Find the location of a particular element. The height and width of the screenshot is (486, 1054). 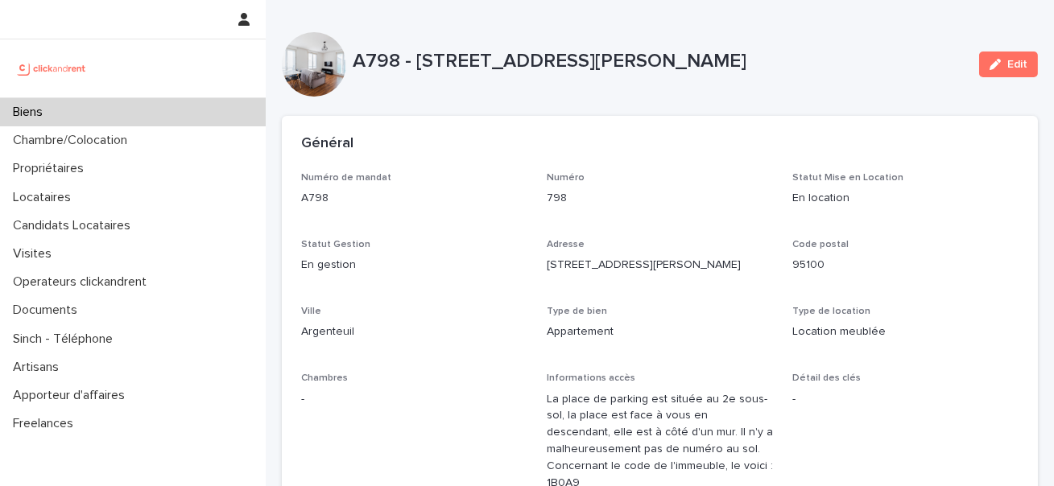

p: Artisans is located at coordinates (39, 367).